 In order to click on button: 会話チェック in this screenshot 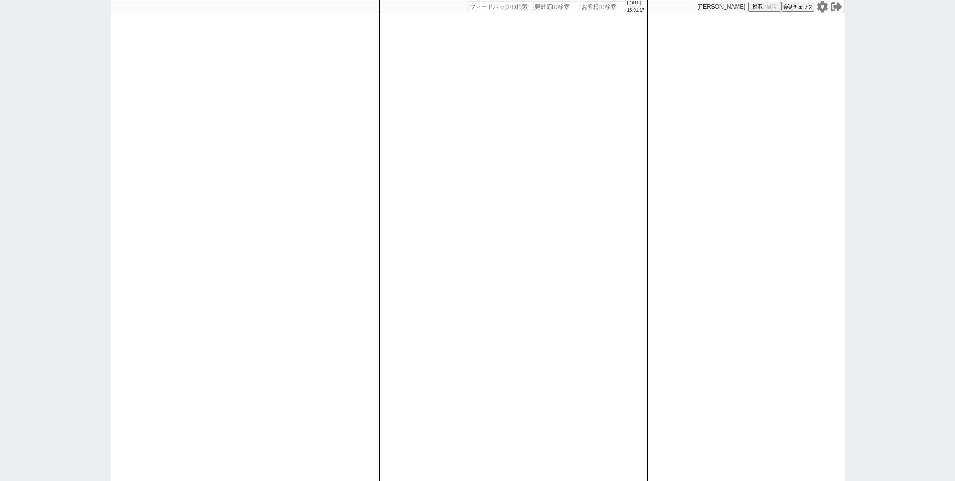, I will do `click(797, 7)`.